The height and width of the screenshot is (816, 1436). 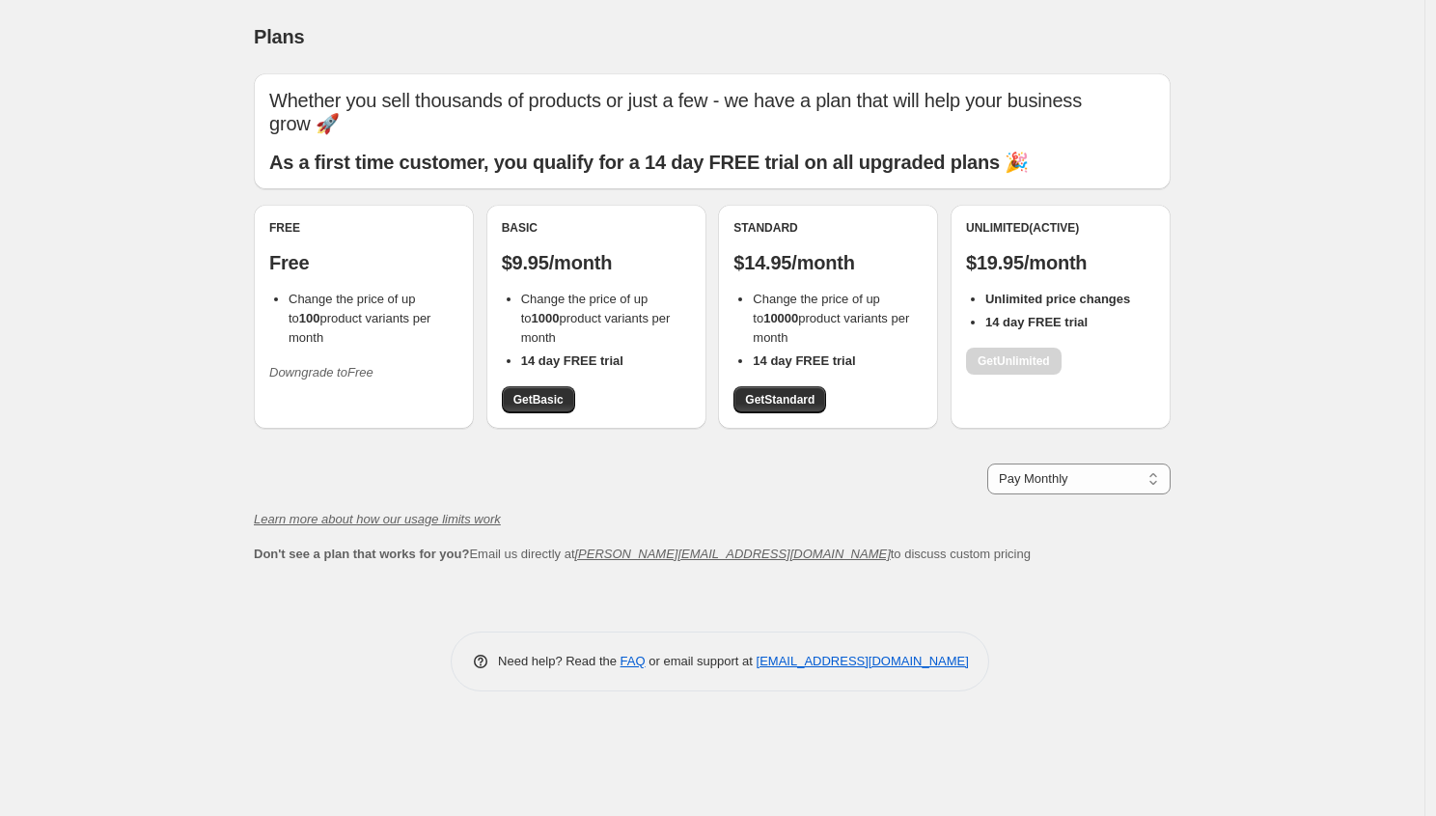 I want to click on i: Learn more about how our usage limits work, so click(x=377, y=518).